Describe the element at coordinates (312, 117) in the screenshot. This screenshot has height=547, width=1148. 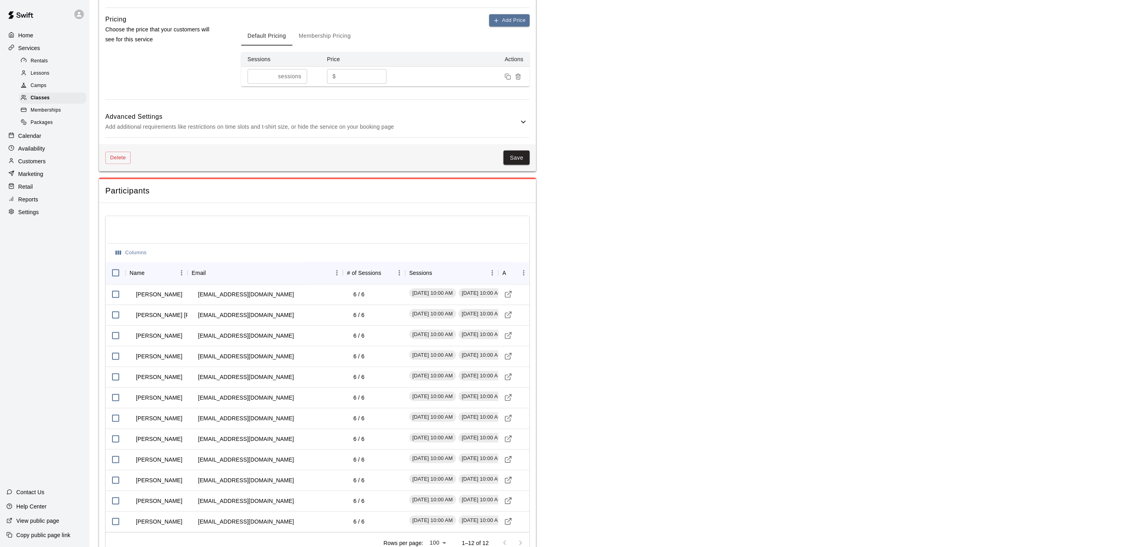
I see `h6: Advanced Settings` at that location.